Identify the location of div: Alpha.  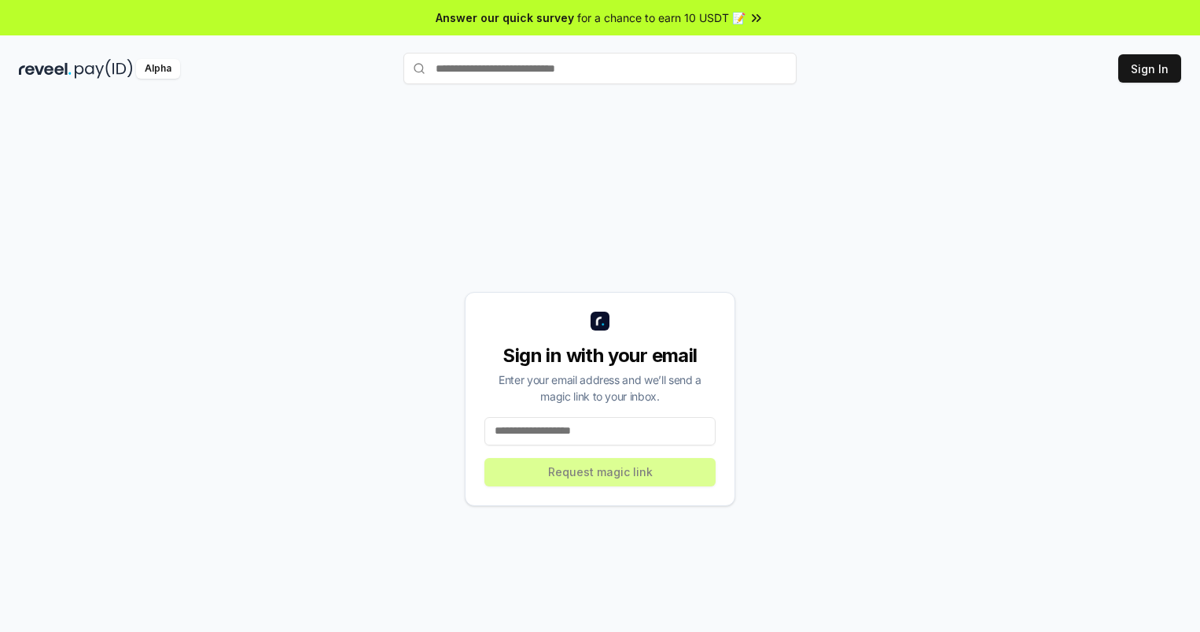
(158, 68).